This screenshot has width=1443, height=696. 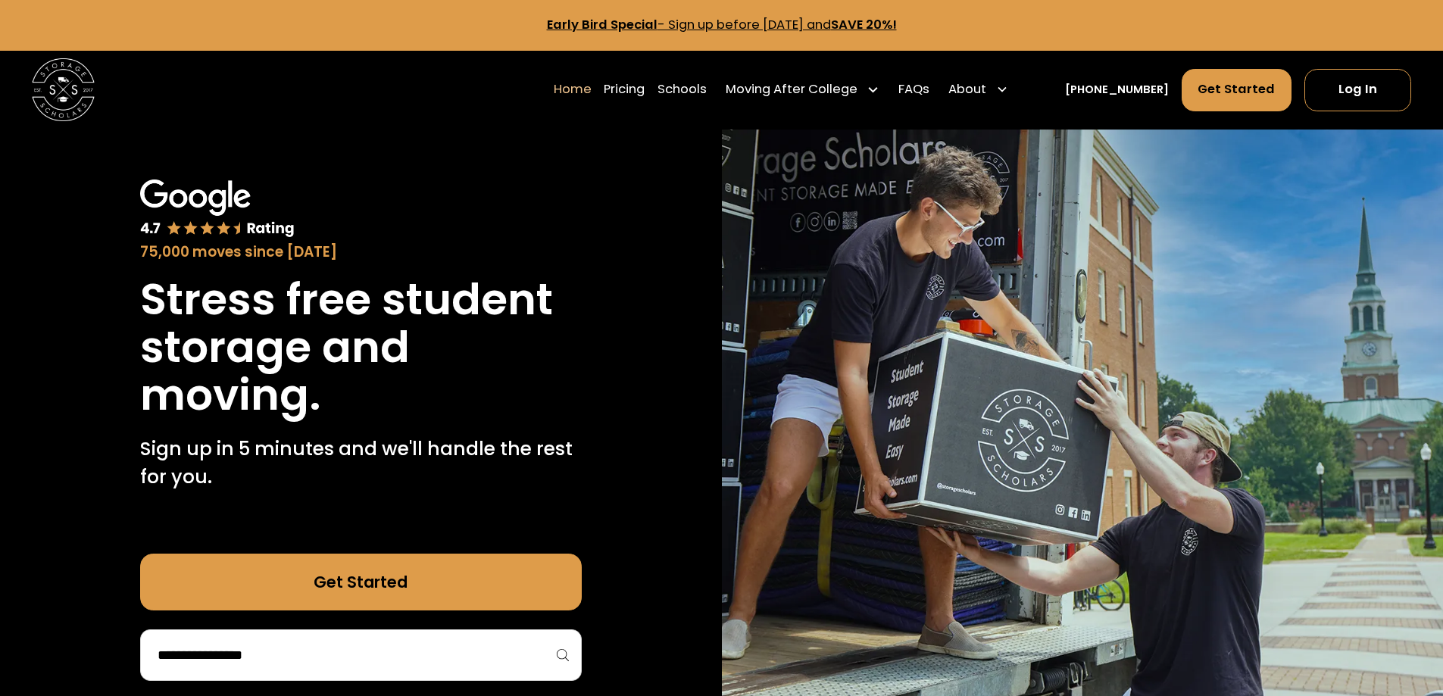 What do you see at coordinates (1358, 90) in the screenshot?
I see `a: Log In` at bounding box center [1358, 90].